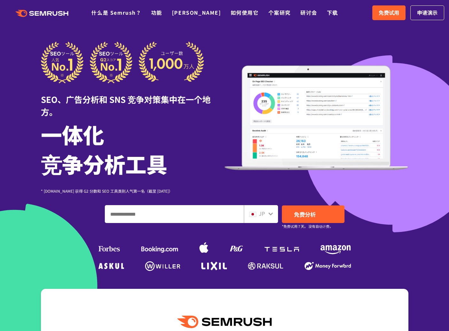 The width and height of the screenshot is (449, 331). Describe the element at coordinates (261, 213) in the screenshot. I see `span: JP` at that location.